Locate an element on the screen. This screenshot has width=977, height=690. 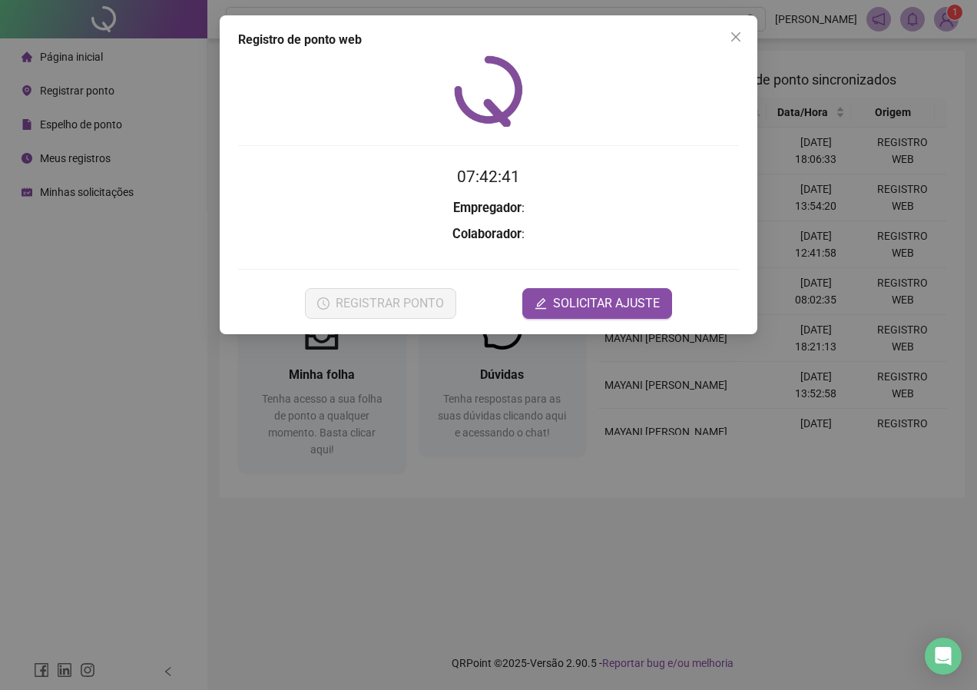
img: QRPoint is located at coordinates (488, 91).